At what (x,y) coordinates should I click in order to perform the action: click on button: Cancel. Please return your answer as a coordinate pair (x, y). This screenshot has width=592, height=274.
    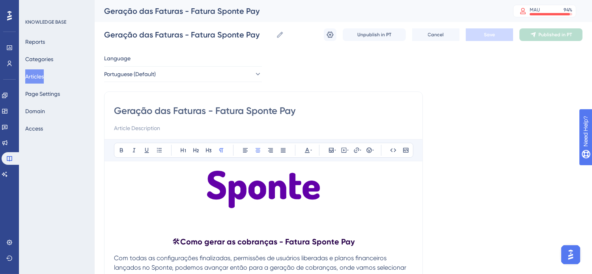
    Looking at the image, I should click on (436, 35).